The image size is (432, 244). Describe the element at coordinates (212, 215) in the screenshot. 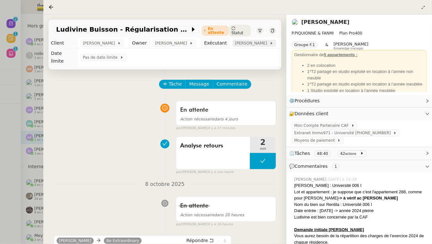

I see `span: dans 20 heures` at that location.